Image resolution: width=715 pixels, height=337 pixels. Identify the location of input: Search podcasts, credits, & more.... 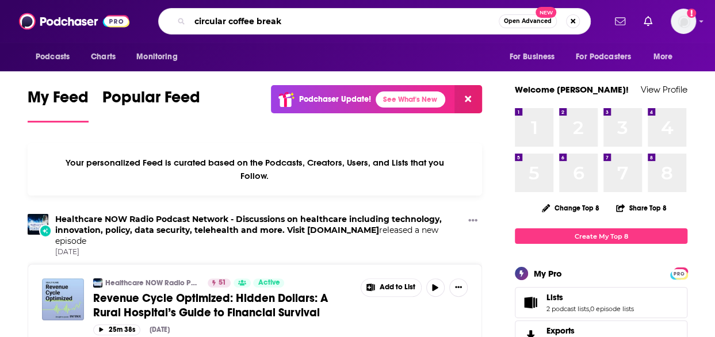
(344, 21).